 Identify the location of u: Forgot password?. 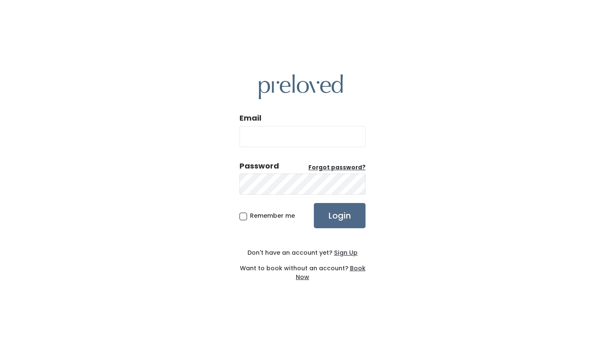
(337, 167).